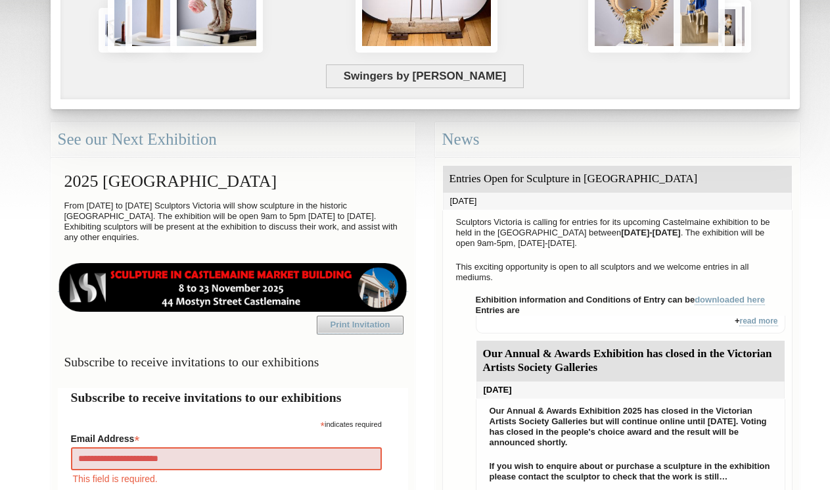  I want to click on img: castlemaine-ldrbd25v2.png, so click(233, 287).